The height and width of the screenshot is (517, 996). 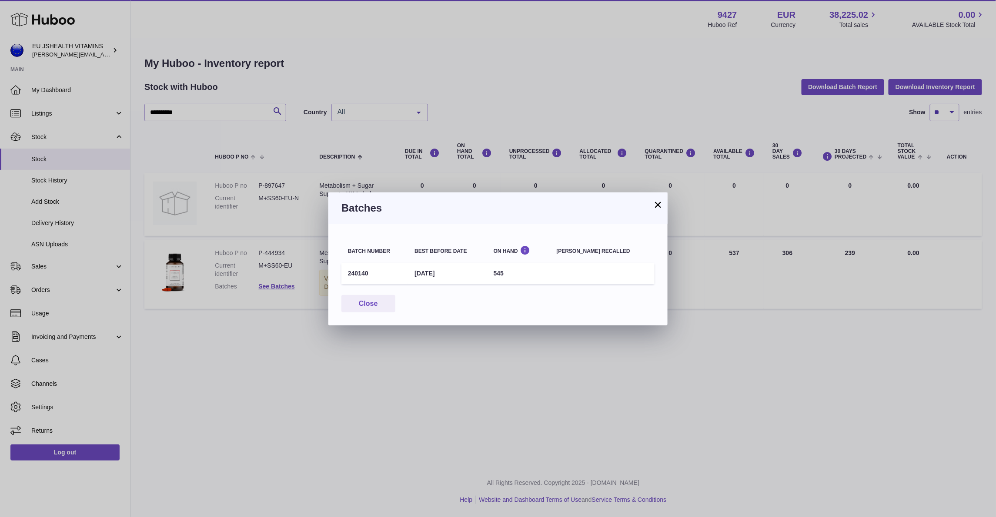 What do you see at coordinates (498, 208) in the screenshot?
I see `h3: Batches` at bounding box center [498, 208].